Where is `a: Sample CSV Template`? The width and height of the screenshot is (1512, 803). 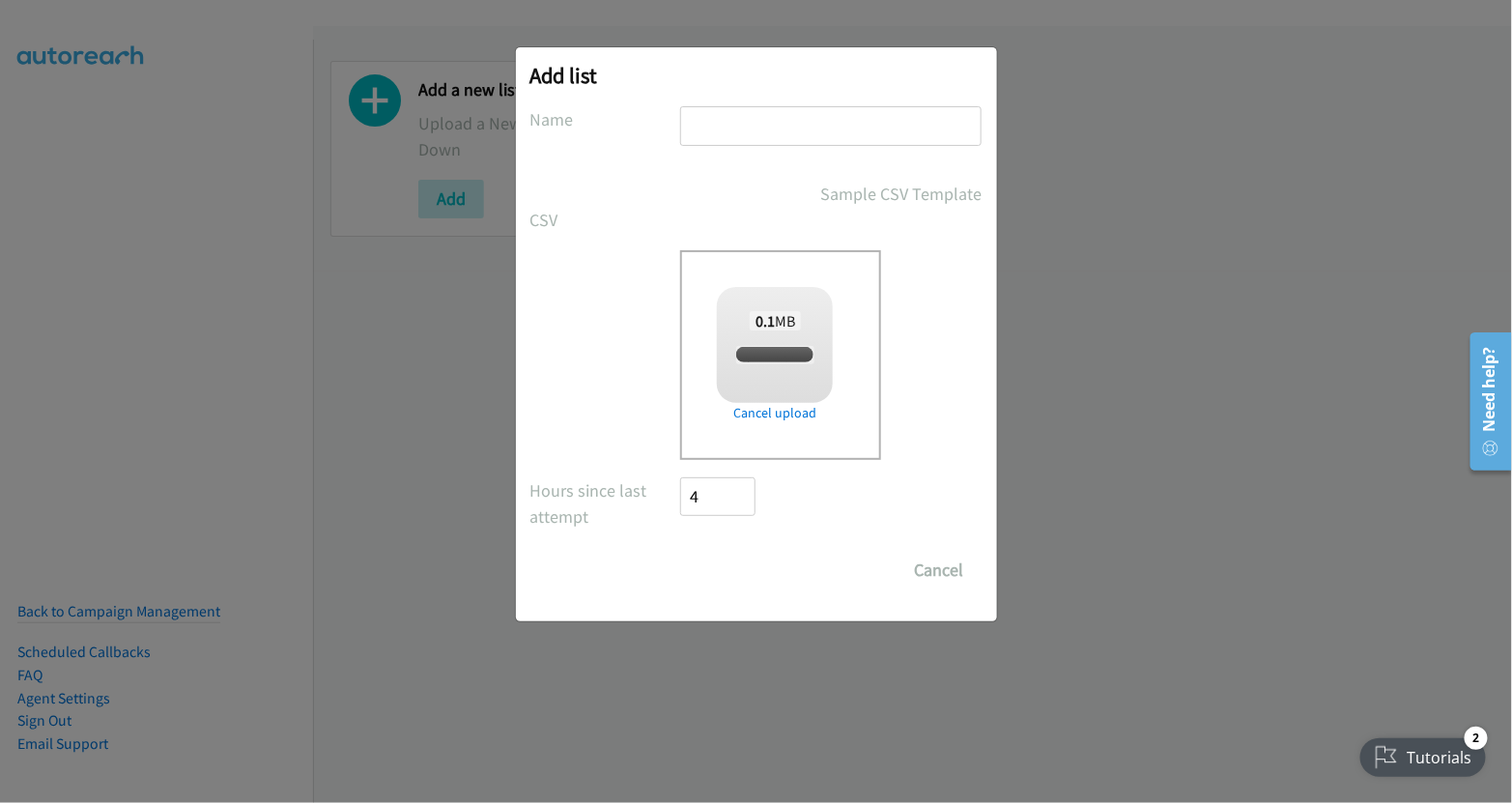 a: Sample CSV Template is located at coordinates (901, 193).